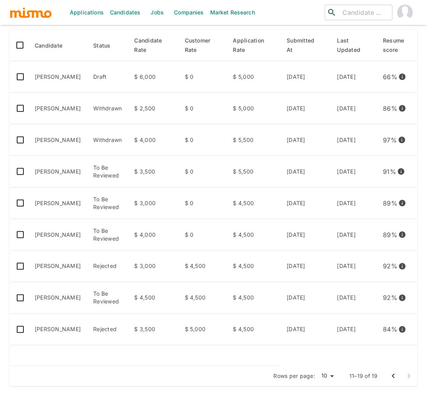  I want to click on p: Rows per page:, so click(294, 376).